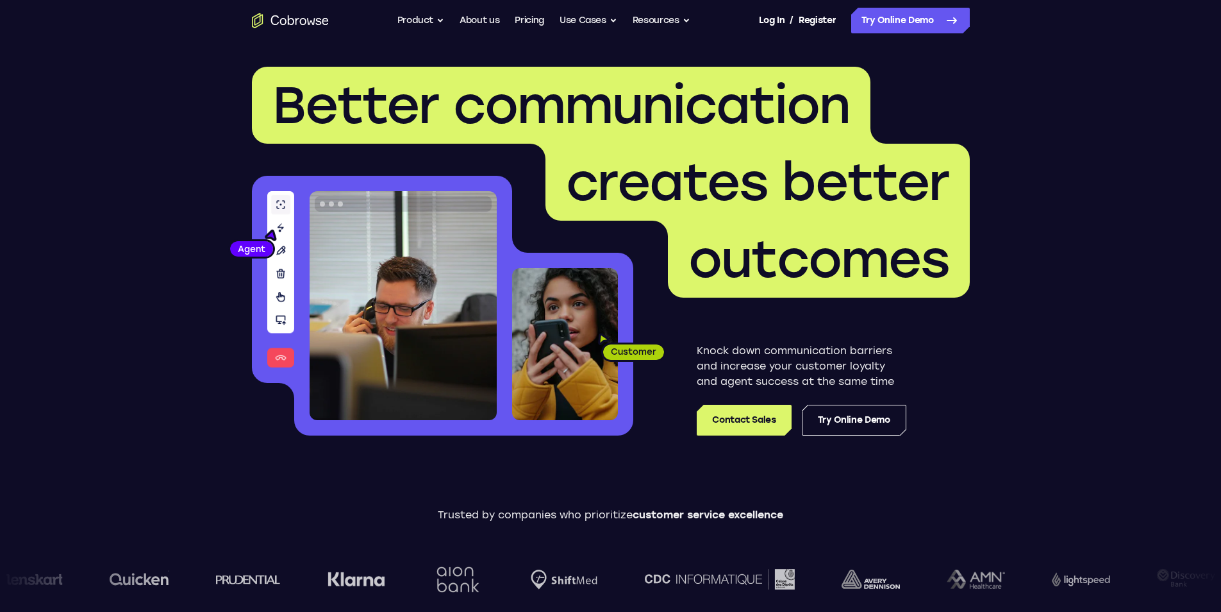  I want to click on p: Knock down communication barriers and increase your customer loyalty and agent success at the sam..., so click(801, 366).